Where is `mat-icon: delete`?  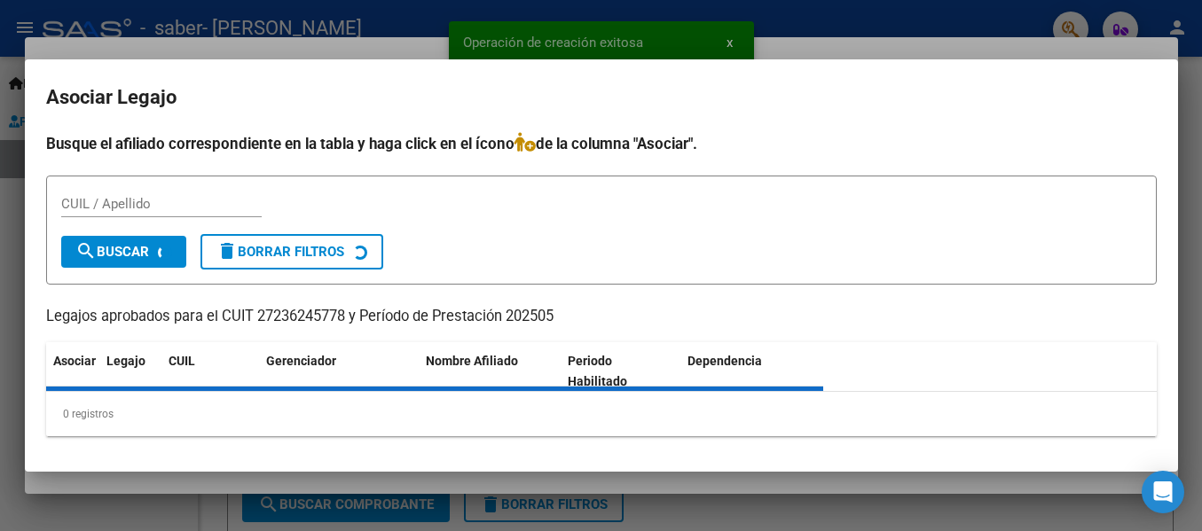 mat-icon: delete is located at coordinates (227, 251).